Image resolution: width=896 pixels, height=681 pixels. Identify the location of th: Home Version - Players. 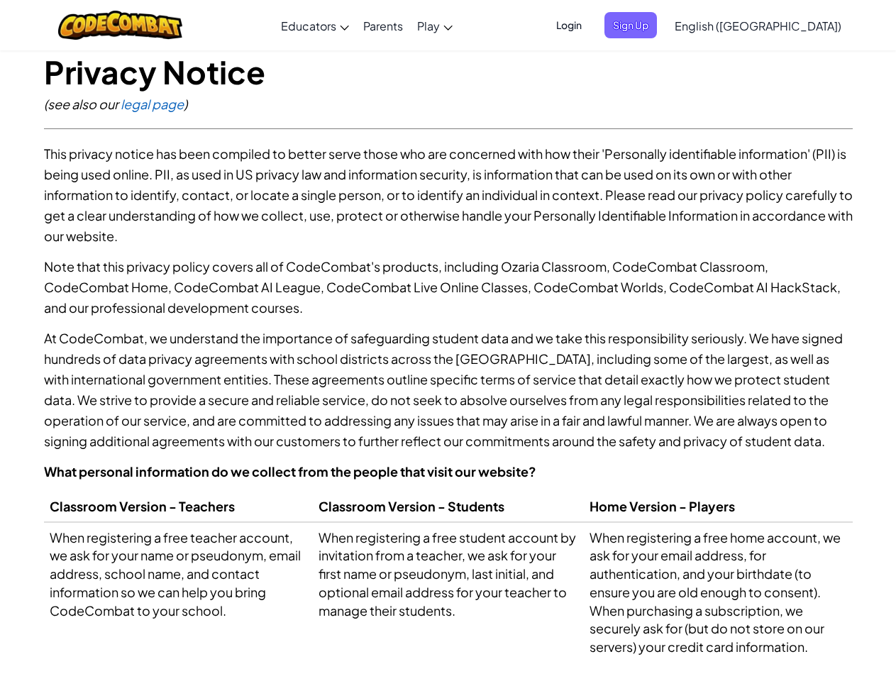
(718, 506).